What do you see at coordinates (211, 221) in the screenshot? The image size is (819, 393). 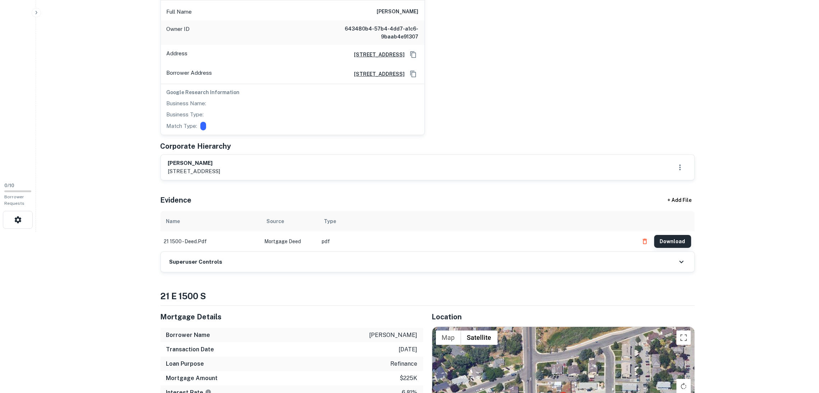 I see `th: Name` at bounding box center [211, 221].